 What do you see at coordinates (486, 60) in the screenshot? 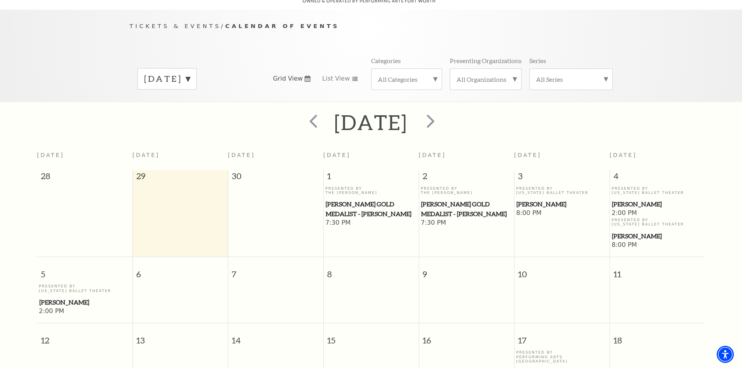
I see `p: Presenting Organizations` at bounding box center [486, 60].